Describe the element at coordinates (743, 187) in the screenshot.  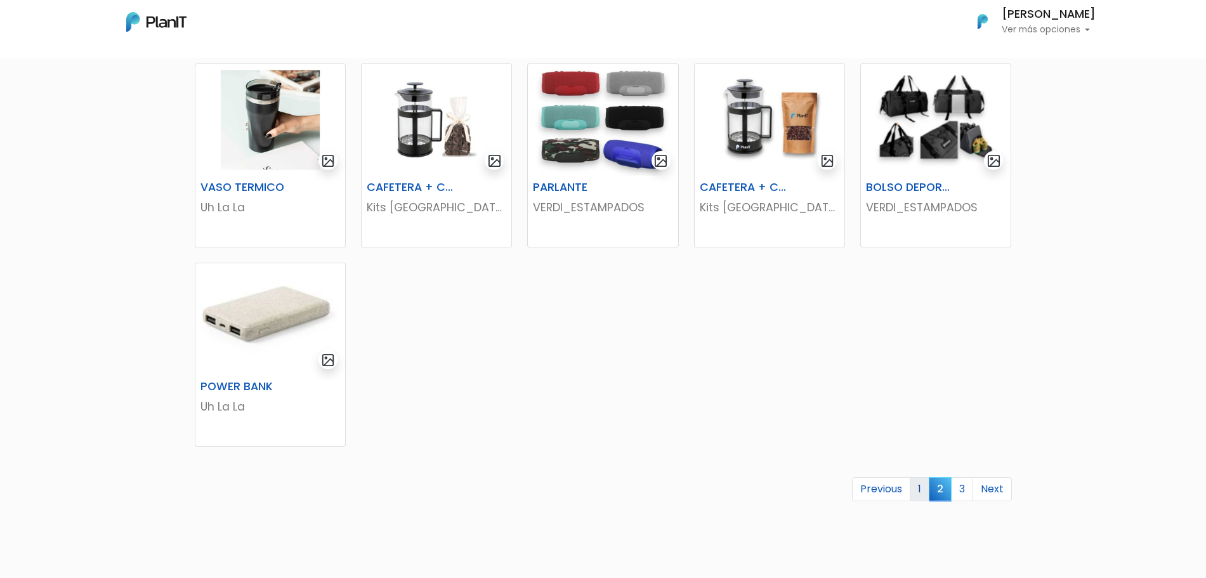
I see `h6: CAFETERA + CAFÉ` at that location.